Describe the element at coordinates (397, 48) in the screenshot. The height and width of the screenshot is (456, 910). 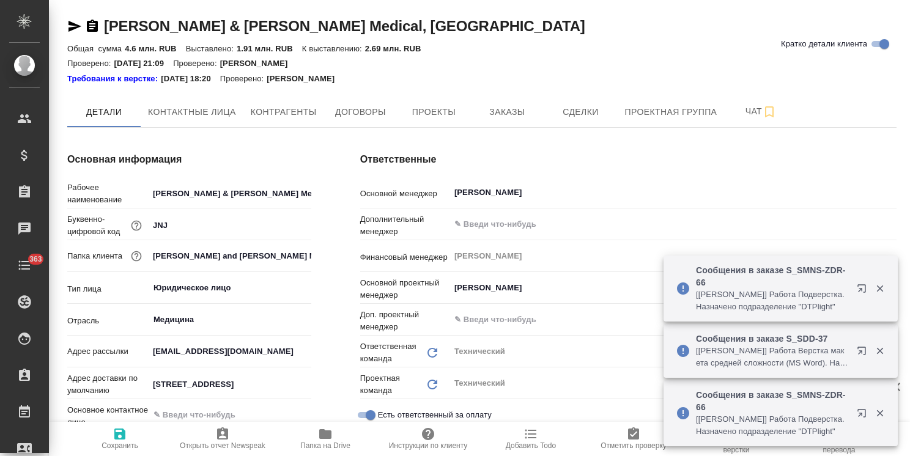
I see `p: 2.69 млн. RUB` at that location.